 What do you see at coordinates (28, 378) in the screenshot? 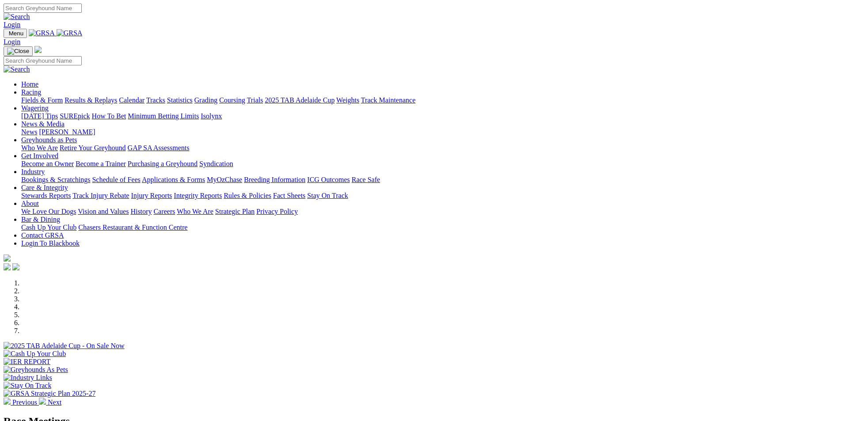
I see `img: Industry Links` at bounding box center [28, 378].